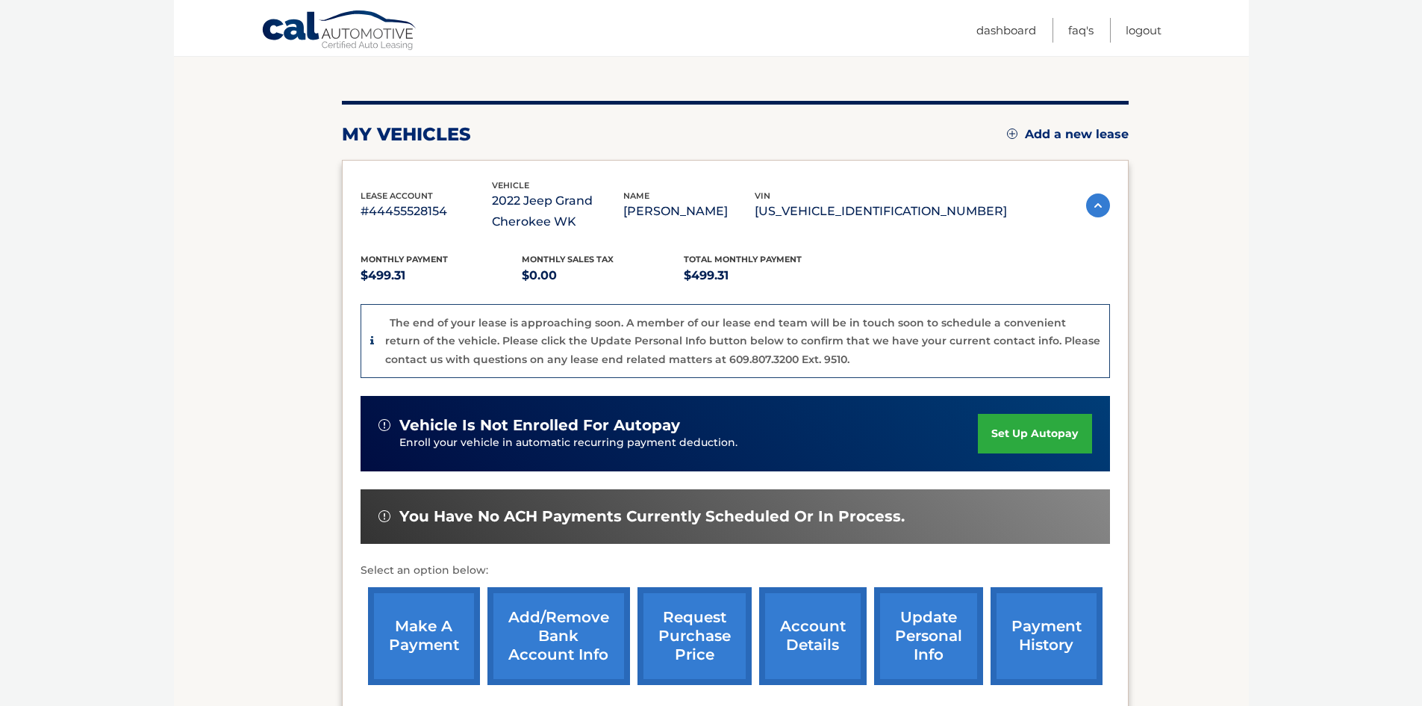 This screenshot has height=706, width=1422. I want to click on a: make a payment, so click(424, 635).